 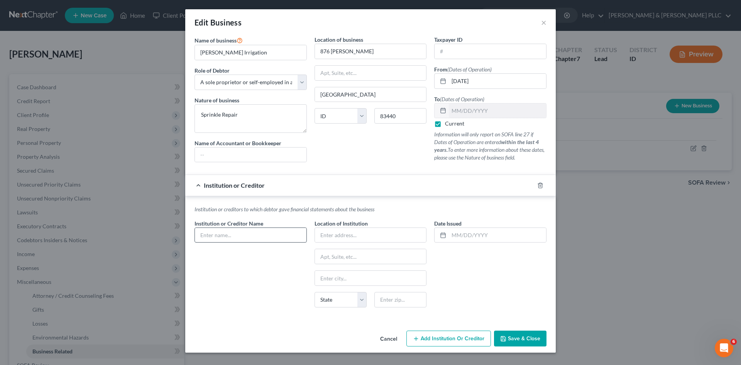 What do you see at coordinates (459, 99) in the screenshot?
I see `label: To` at bounding box center [459, 99].